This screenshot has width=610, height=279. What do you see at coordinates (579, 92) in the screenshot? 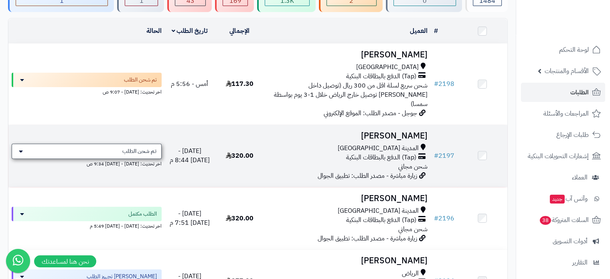
I see `span: الطلبات` at bounding box center [579, 92].